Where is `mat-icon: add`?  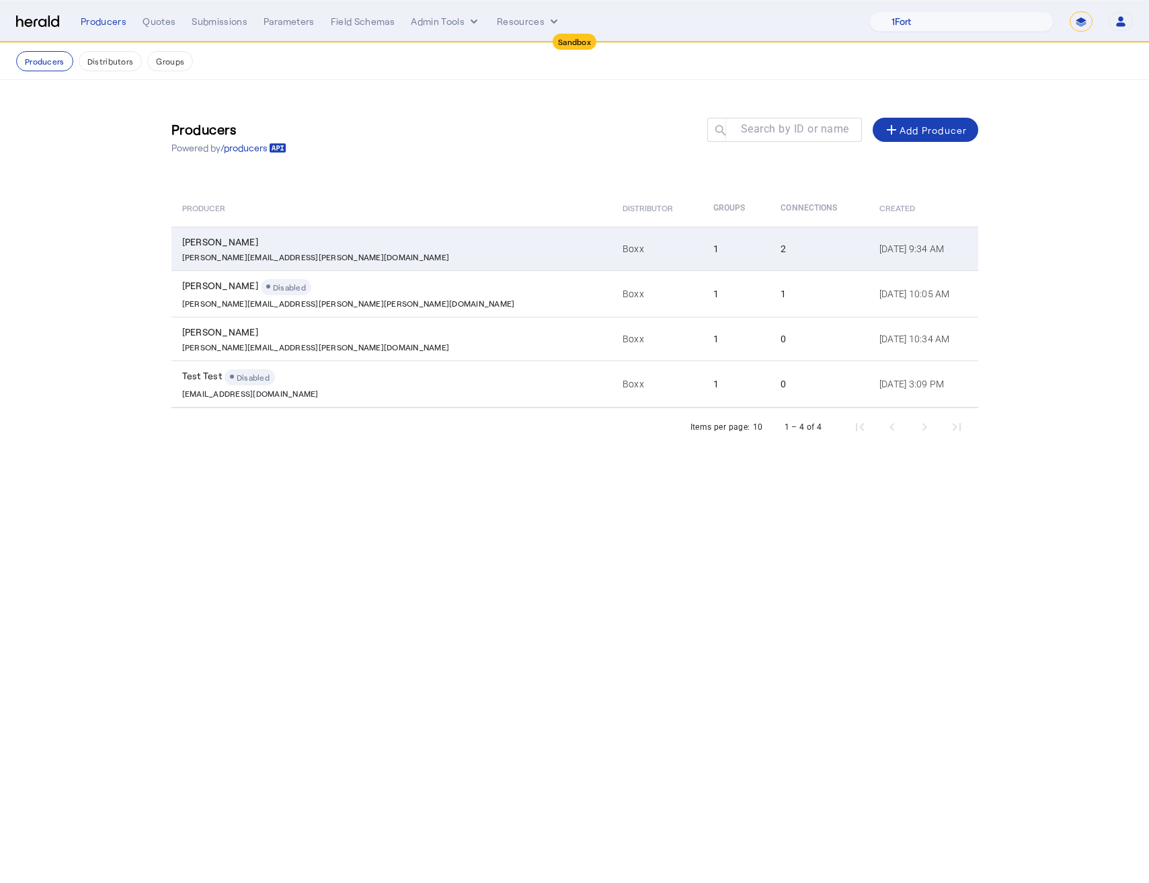
mat-icon: add is located at coordinates (891, 130).